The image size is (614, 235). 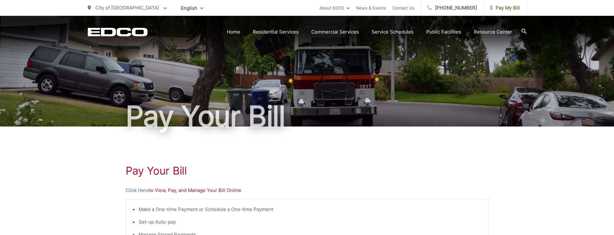 I want to click on a: Commercial Services, so click(x=335, y=32).